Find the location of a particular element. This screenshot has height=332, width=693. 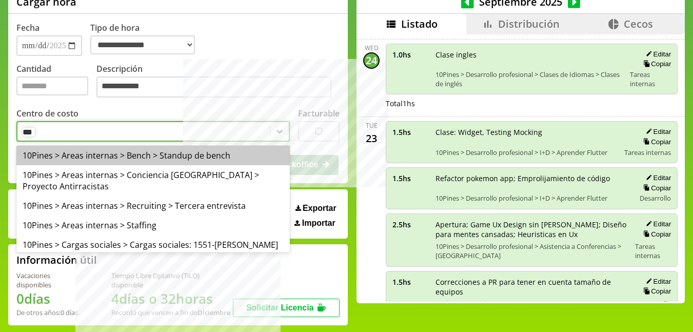

textarea: Descripción is located at coordinates (214, 87).